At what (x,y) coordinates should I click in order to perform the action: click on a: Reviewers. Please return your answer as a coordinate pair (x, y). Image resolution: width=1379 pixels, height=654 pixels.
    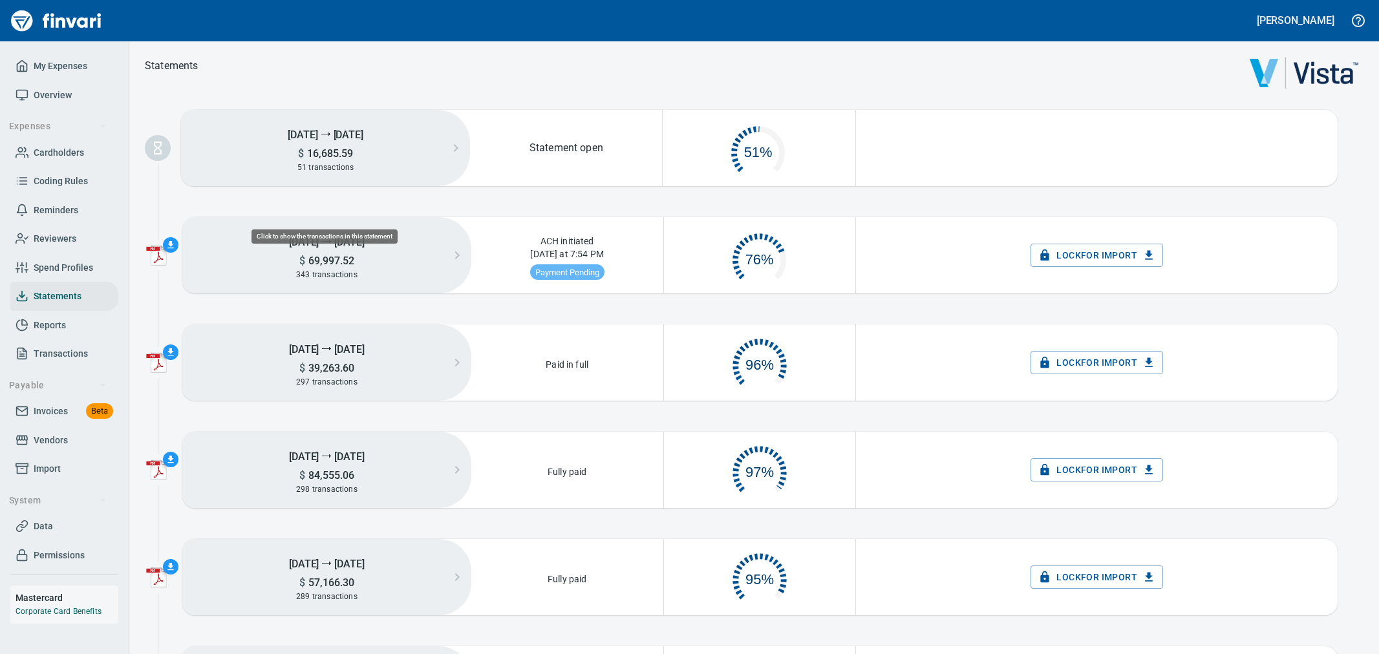
    Looking at the image, I should click on (64, 239).